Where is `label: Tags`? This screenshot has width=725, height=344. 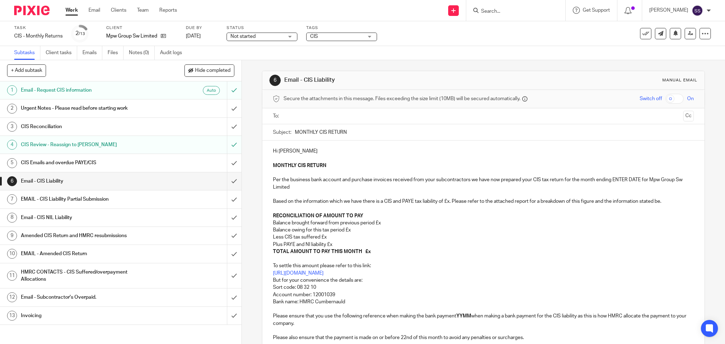
label: Tags is located at coordinates (342, 28).